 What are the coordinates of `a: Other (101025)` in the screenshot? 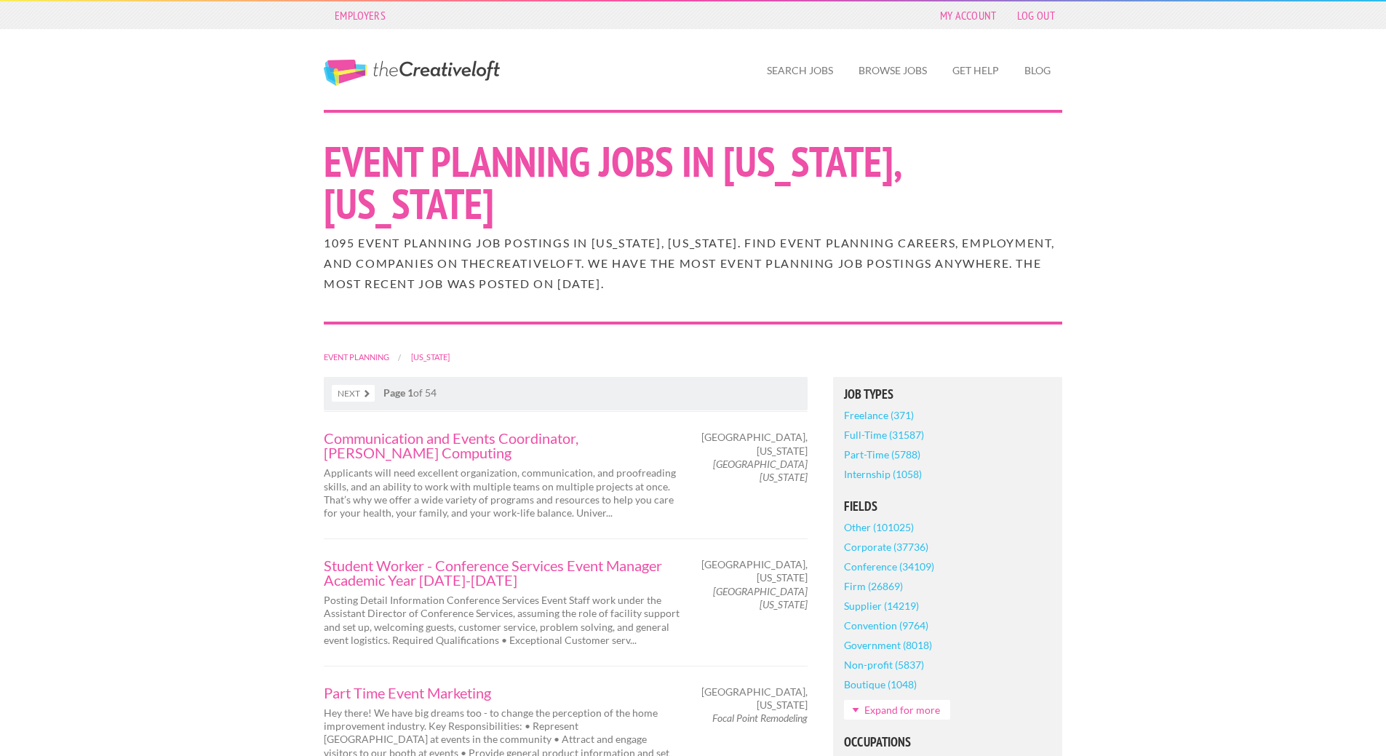 It's located at (879, 527).